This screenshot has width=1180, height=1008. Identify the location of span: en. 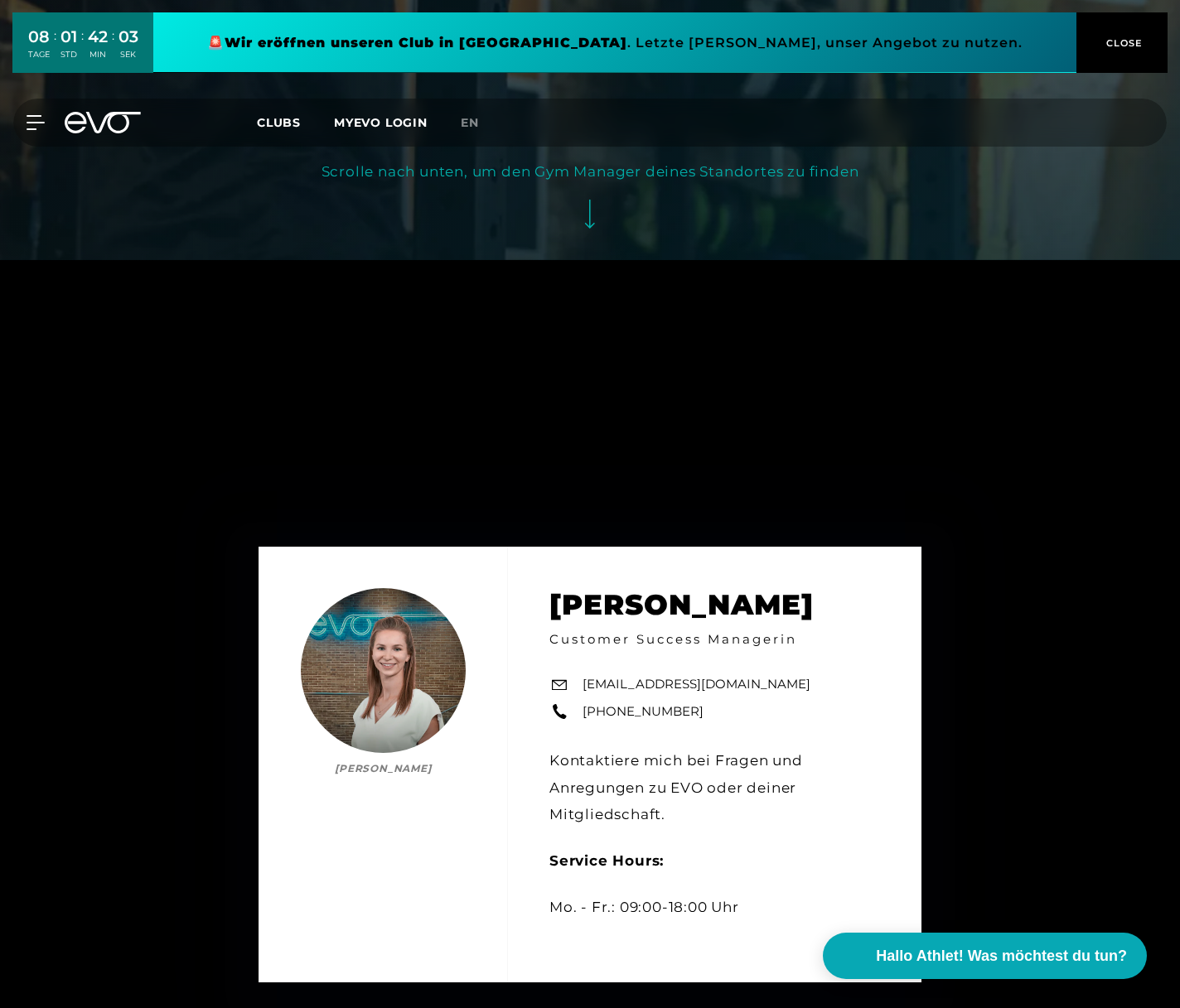
(470, 123).